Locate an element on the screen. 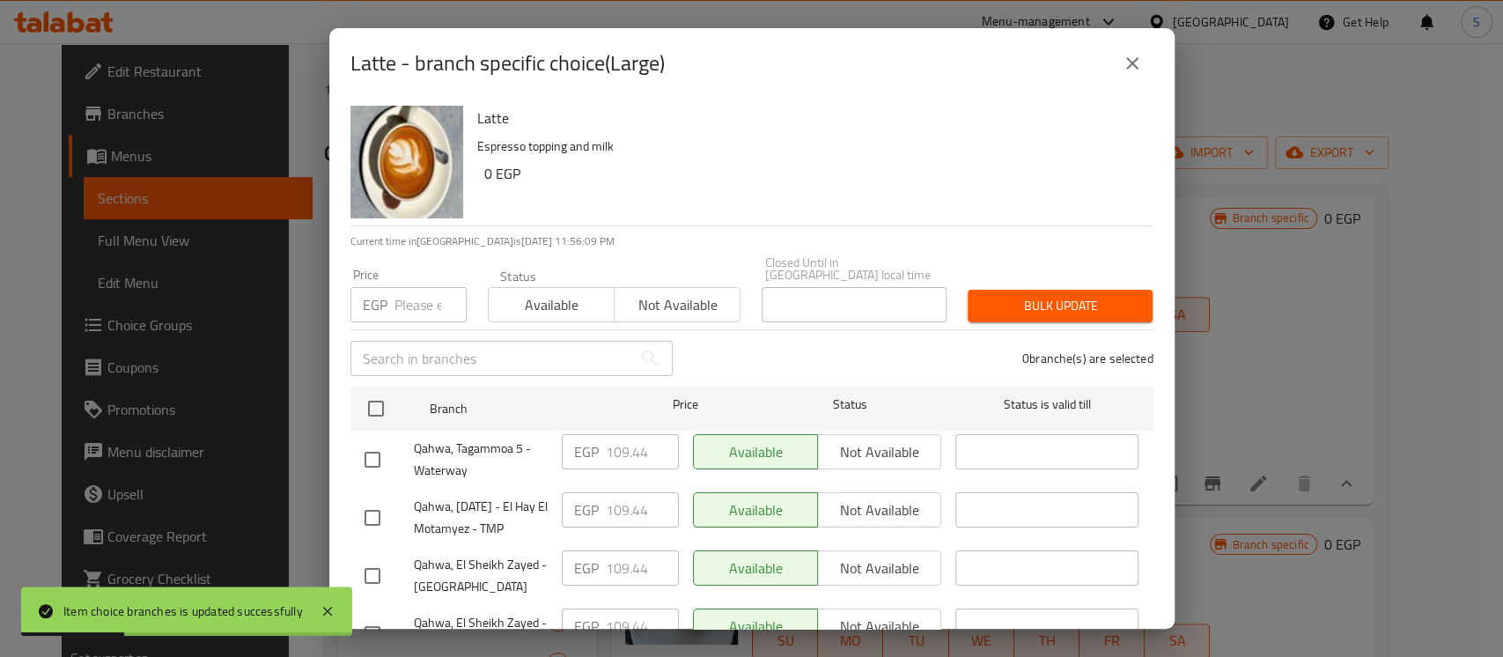 This screenshot has width=1503, height=657. input: Search in branches is located at coordinates (491, 358).